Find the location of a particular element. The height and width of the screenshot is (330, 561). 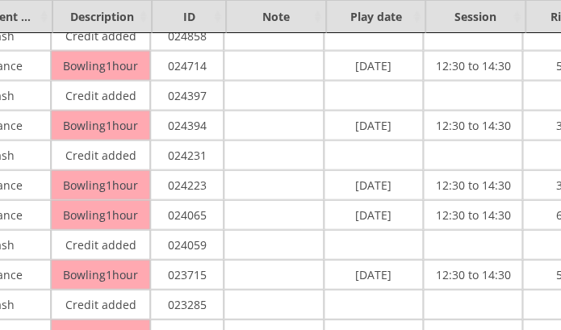

td: 024714 is located at coordinates (186, 65).